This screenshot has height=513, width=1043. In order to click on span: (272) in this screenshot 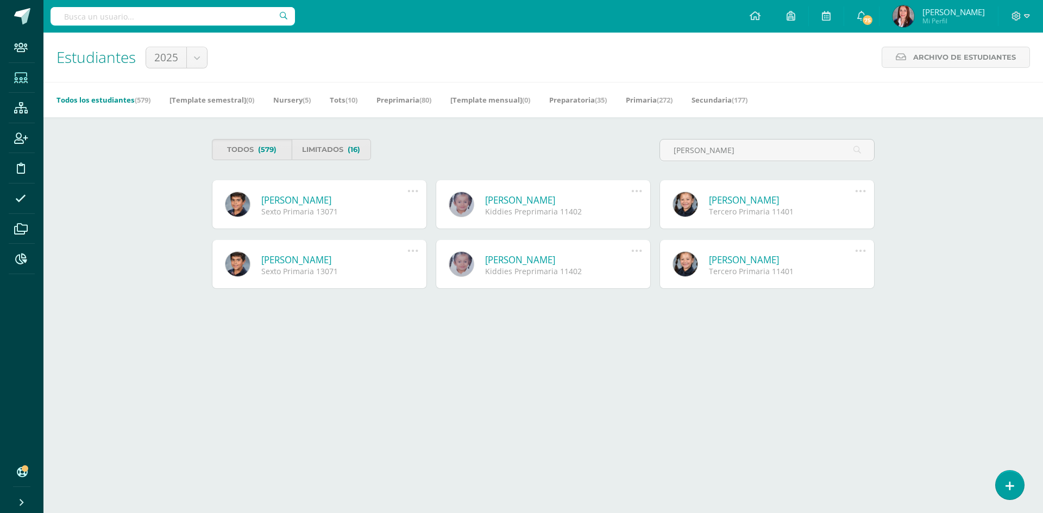, I will do `click(664, 100)`.